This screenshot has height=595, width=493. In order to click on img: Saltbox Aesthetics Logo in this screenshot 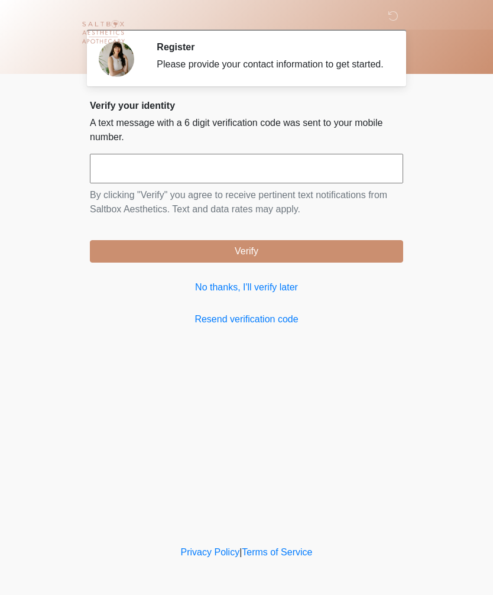, I will do `click(103, 34)`.